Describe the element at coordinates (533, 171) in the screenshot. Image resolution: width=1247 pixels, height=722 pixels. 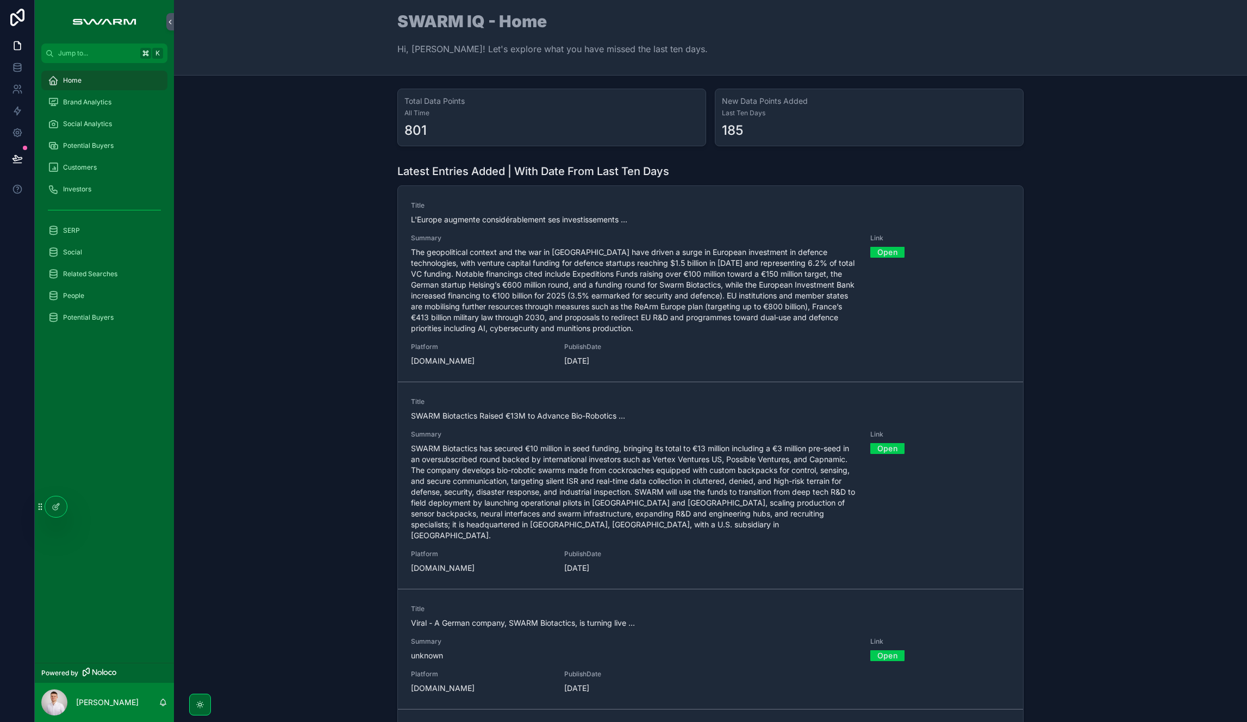
I see `h1: Latest Entries Added | With Date From Last Ten Days` at that location.